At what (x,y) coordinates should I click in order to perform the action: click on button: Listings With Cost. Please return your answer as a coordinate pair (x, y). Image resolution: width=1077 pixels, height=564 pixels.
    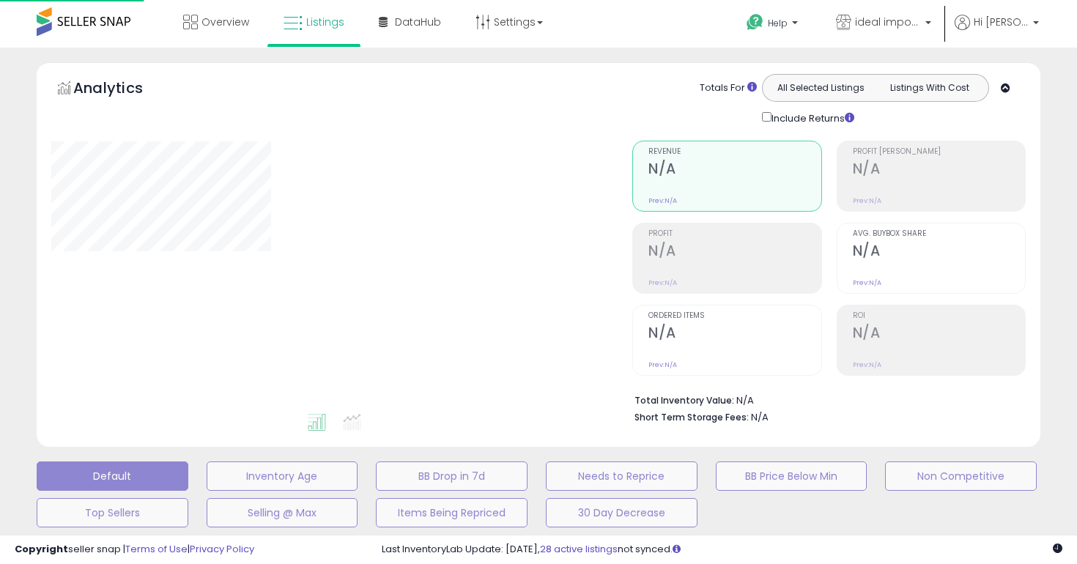
    Looking at the image, I should click on (929, 88).